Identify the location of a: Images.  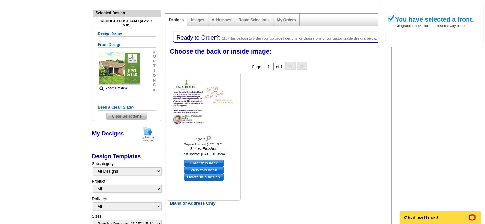
(197, 20).